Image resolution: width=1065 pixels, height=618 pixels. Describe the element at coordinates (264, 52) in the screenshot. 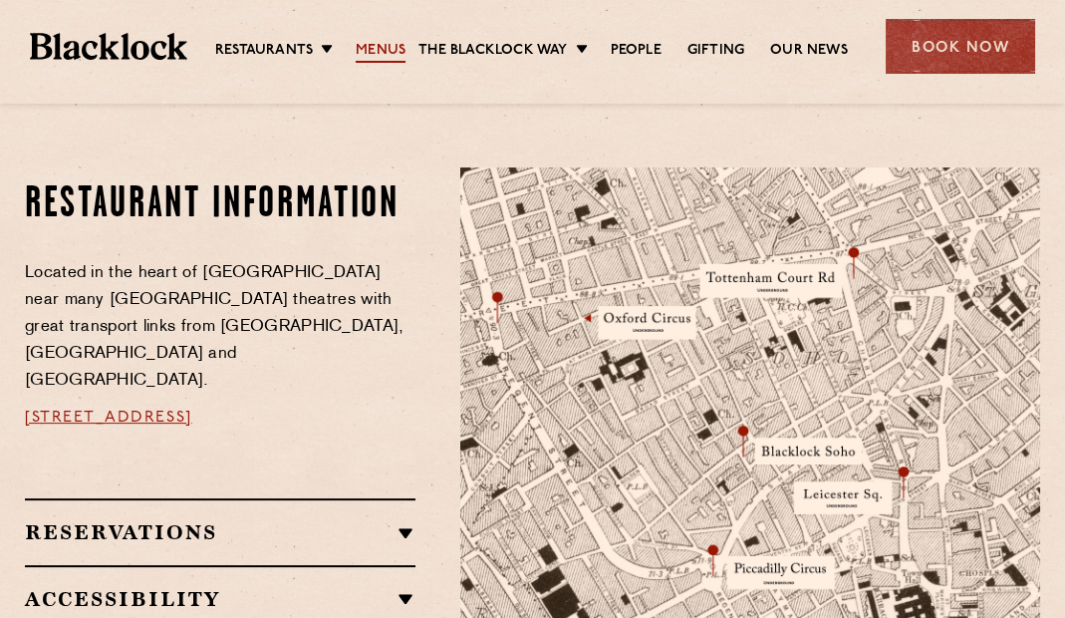

I see `a: Restaurants` at that location.